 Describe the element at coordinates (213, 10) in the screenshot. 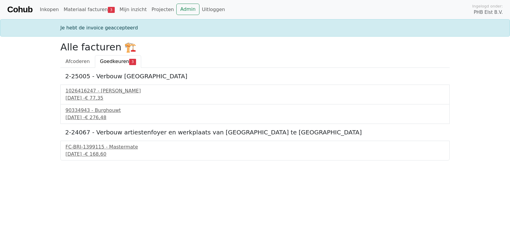

I see `a: Uitloggen` at that location.